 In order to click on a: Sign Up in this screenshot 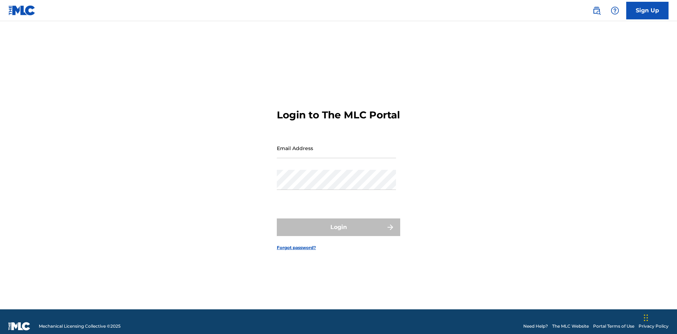, I will do `click(648, 11)`.